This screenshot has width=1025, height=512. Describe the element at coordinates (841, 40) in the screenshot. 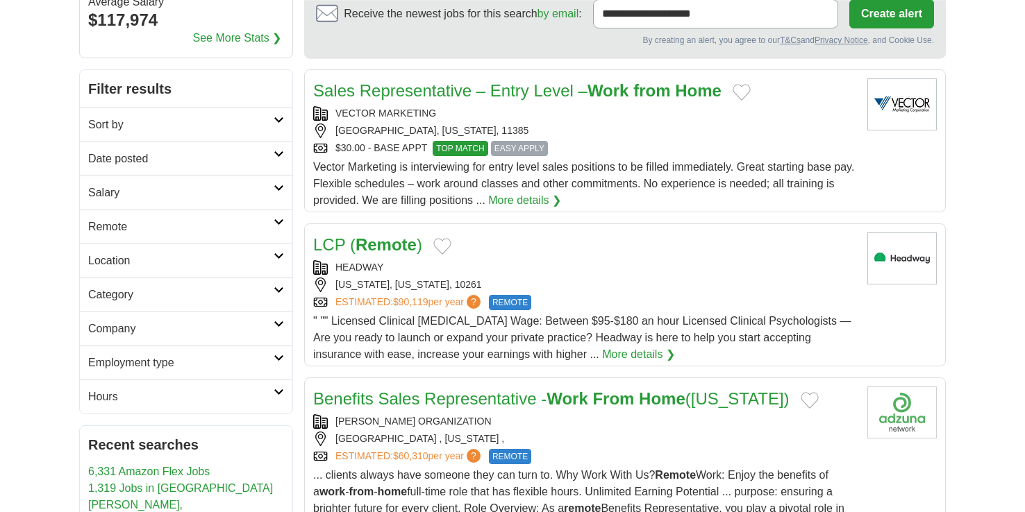

I see `a: Privacy Notice` at that location.